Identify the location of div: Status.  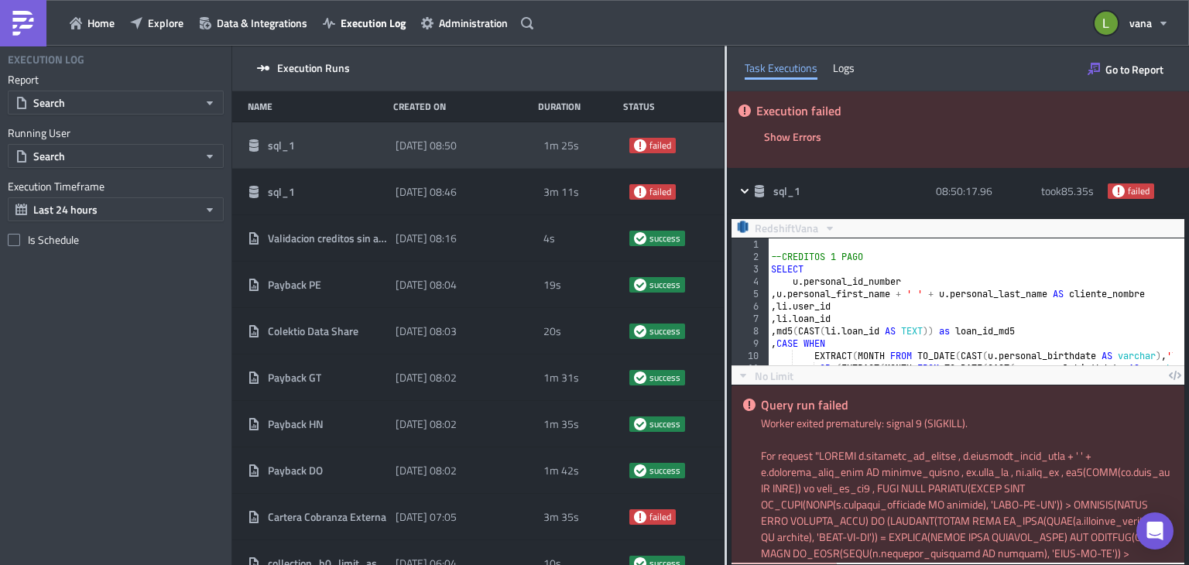
(662, 106).